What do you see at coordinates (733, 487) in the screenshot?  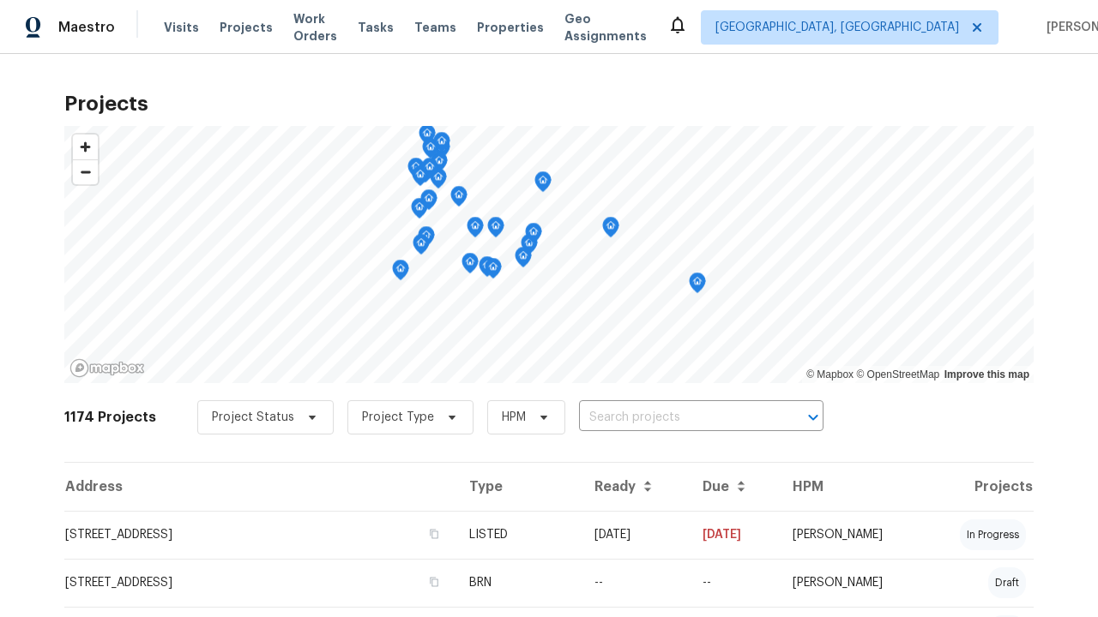 I see `th: Due` at bounding box center [733, 487].